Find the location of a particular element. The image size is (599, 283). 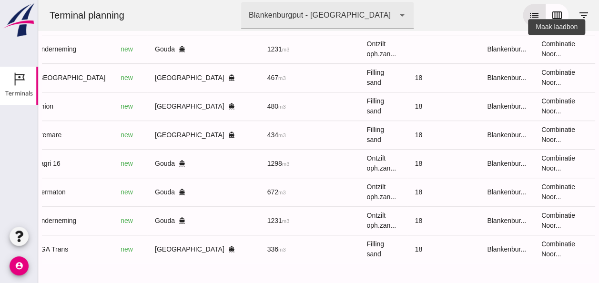

div: Terminal planning is located at coordinates (49, 15).